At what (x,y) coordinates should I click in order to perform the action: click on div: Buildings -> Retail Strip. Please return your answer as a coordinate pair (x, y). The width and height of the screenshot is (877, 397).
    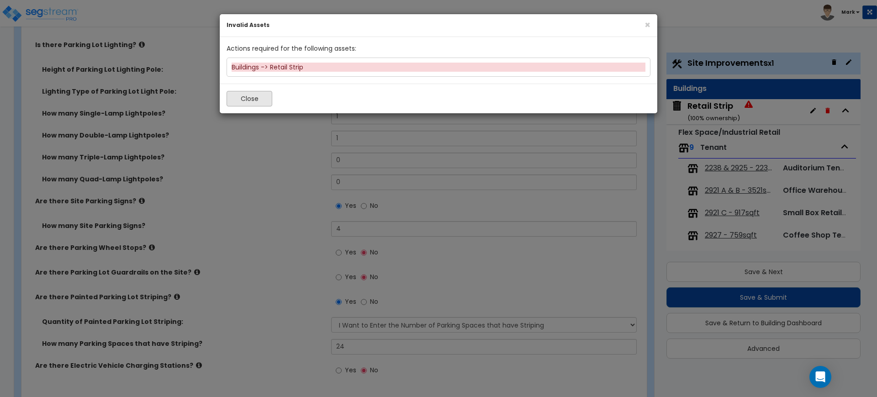
    Looking at the image, I should click on (438, 67).